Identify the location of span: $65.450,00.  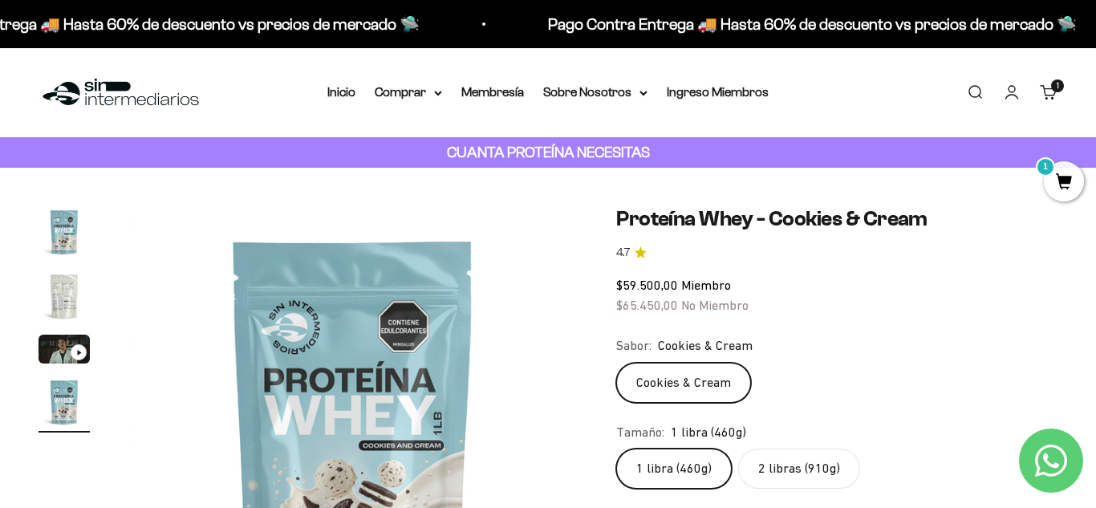
(647, 305).